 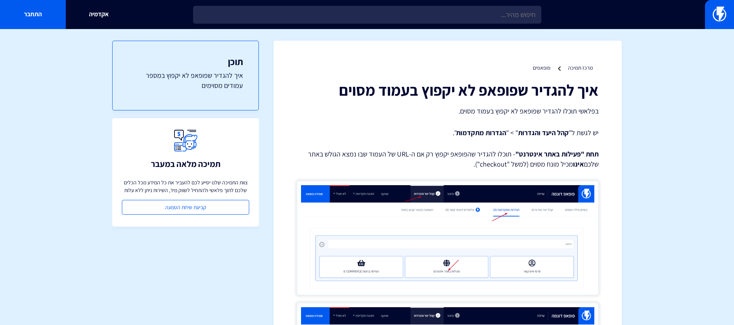 What do you see at coordinates (579, 164) in the screenshot?
I see `strong: אינו` at bounding box center [579, 164].